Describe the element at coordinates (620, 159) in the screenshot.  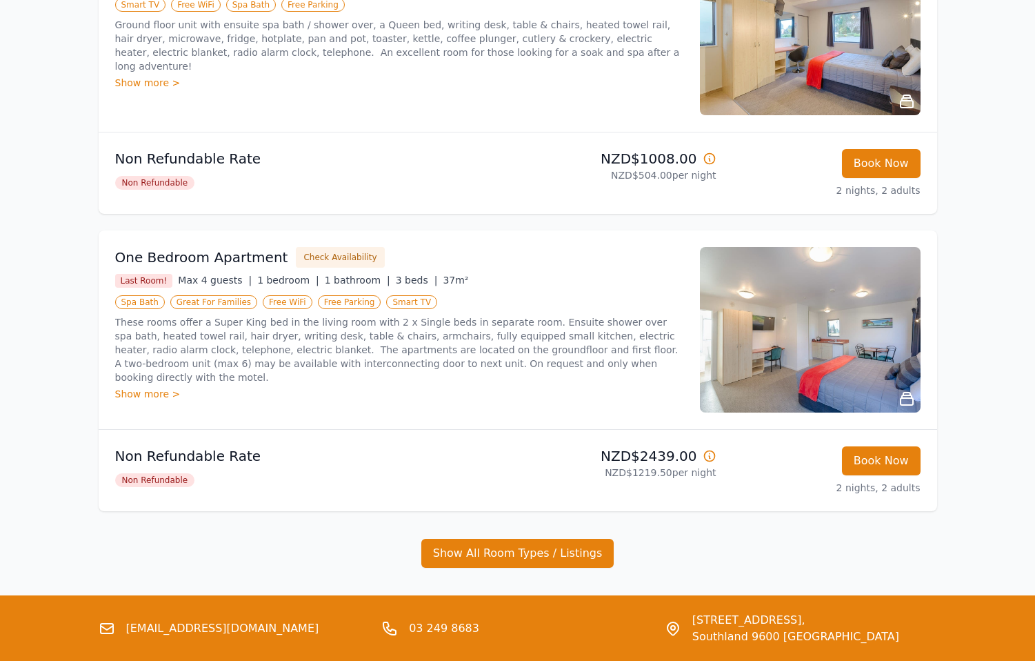
I see `p: NZD$1008.00` at that location.